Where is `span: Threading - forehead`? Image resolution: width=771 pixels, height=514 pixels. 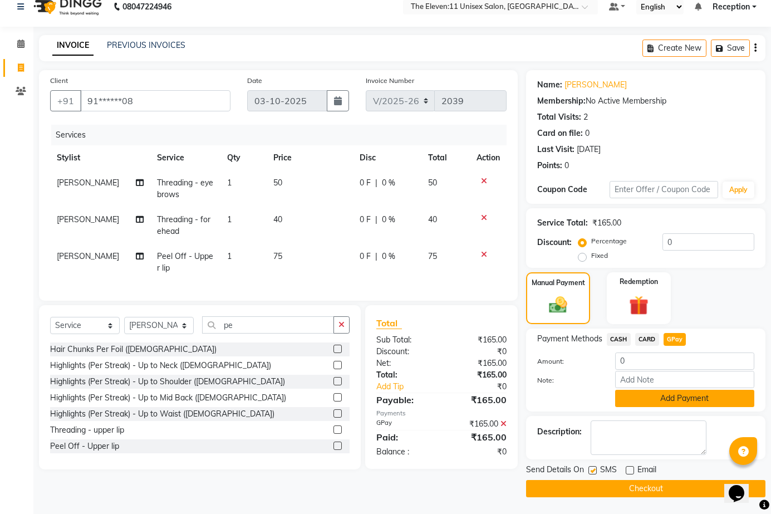 span: Threading - forehead is located at coordinates (184, 225).